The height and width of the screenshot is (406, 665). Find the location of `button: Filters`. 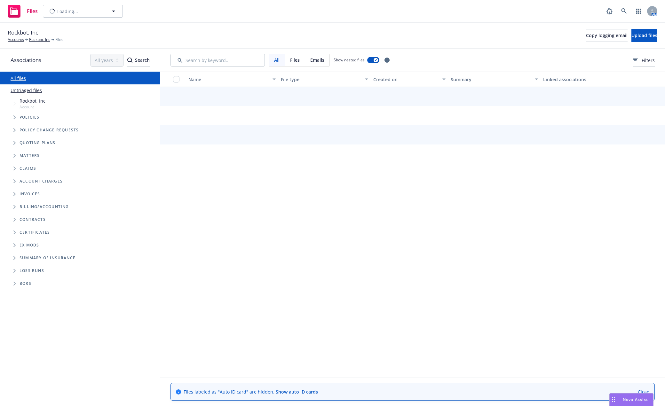

button: Filters is located at coordinates (643, 60).